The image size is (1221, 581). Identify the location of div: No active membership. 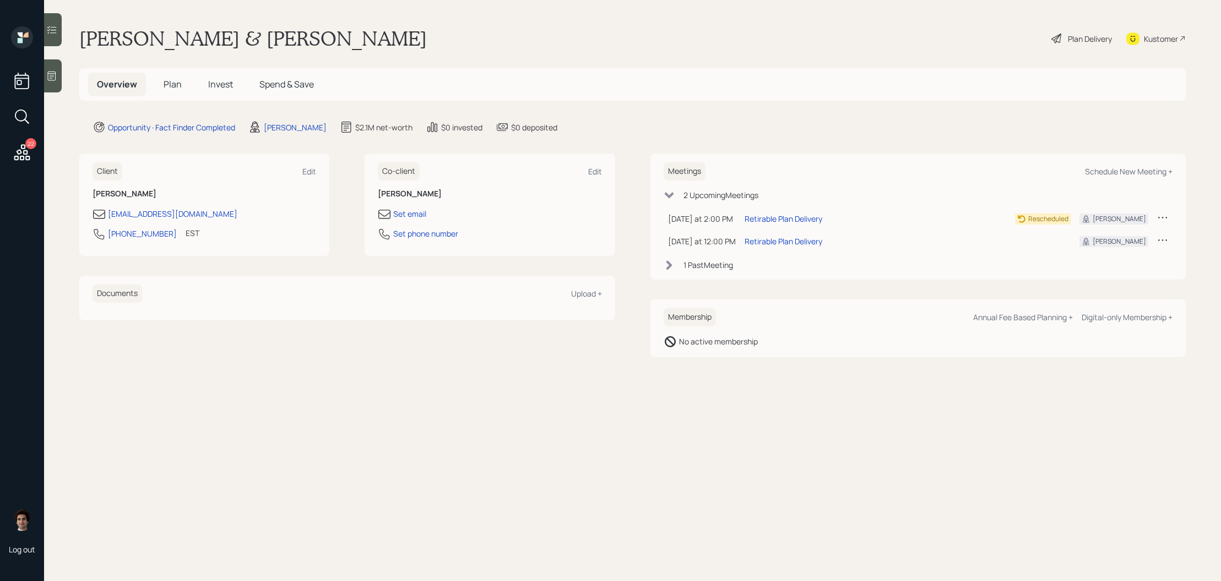
(718, 341).